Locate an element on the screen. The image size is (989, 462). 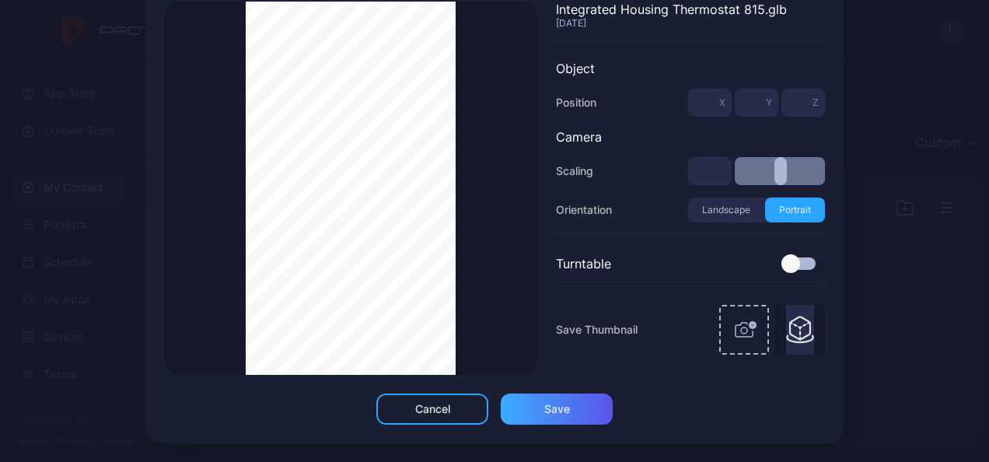
button: Save is located at coordinates (557, 409).